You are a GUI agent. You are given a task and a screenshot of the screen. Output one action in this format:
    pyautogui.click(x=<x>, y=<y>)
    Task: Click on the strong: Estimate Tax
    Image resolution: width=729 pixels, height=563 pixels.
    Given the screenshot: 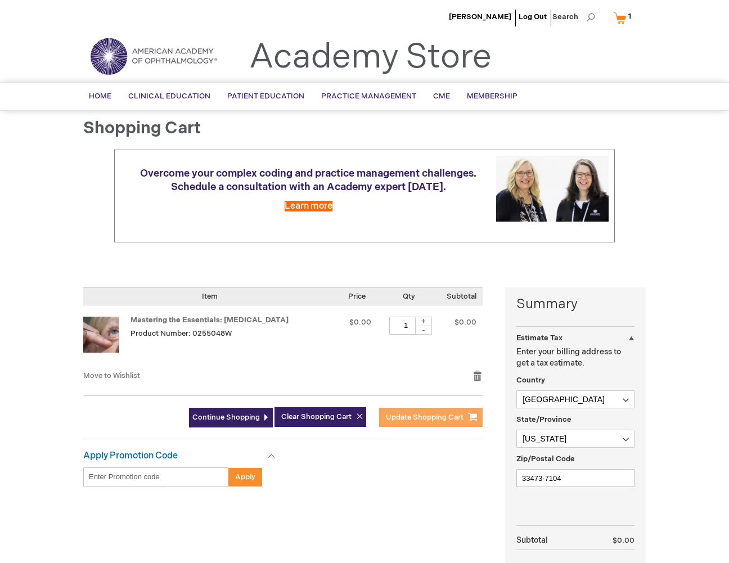 What is the action you would take?
    pyautogui.click(x=539, y=338)
    